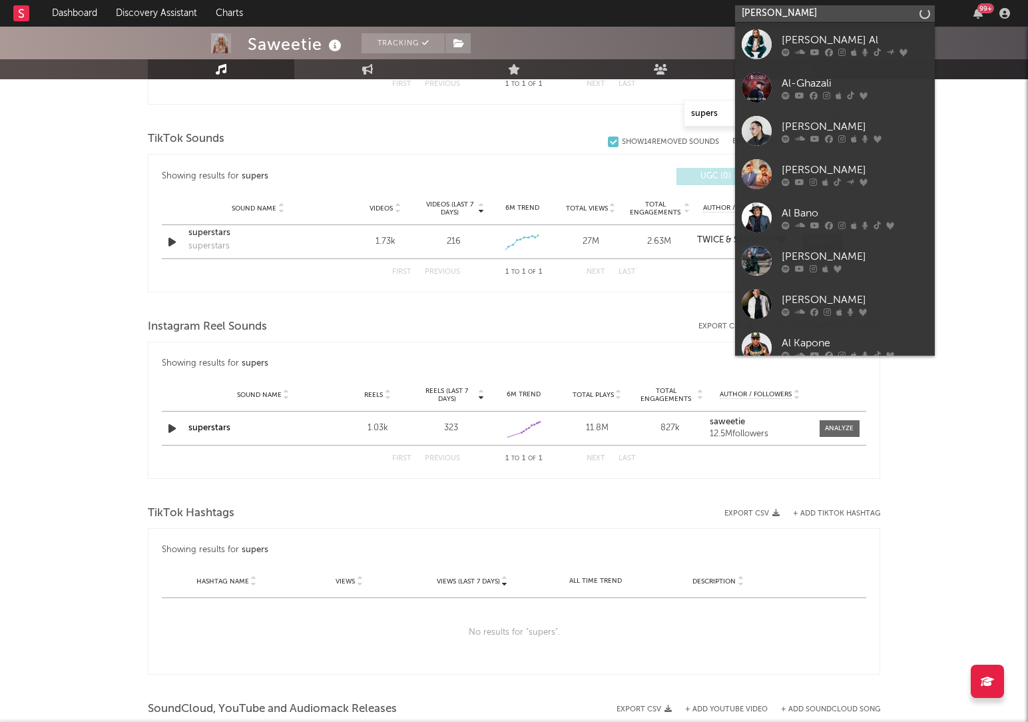 The height and width of the screenshot is (722, 1028). I want to click on span: Videos, so click(381, 208).